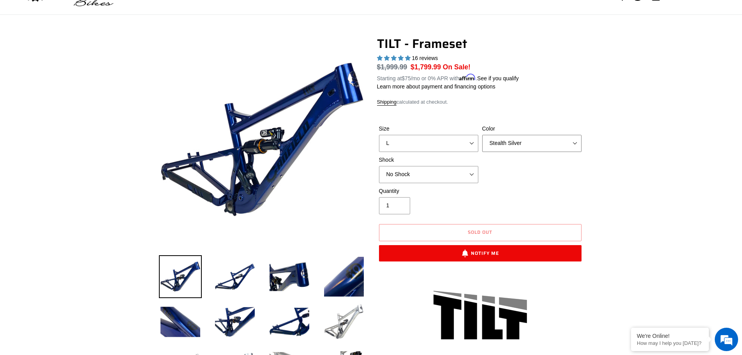  I want to click on span: 5.00 stars, so click(394, 58).